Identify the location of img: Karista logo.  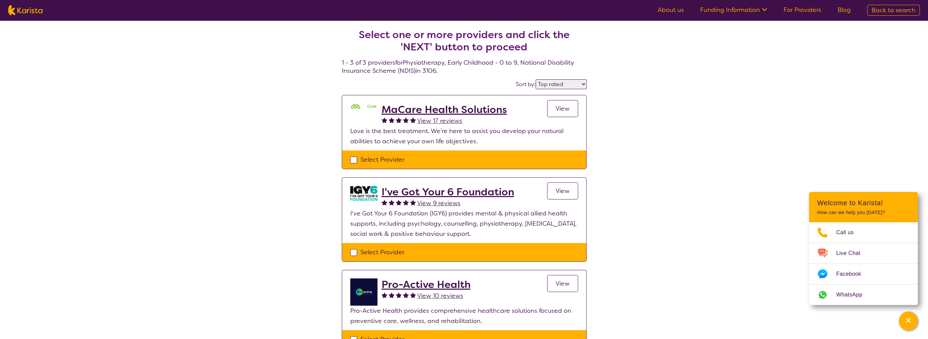
(25, 10).